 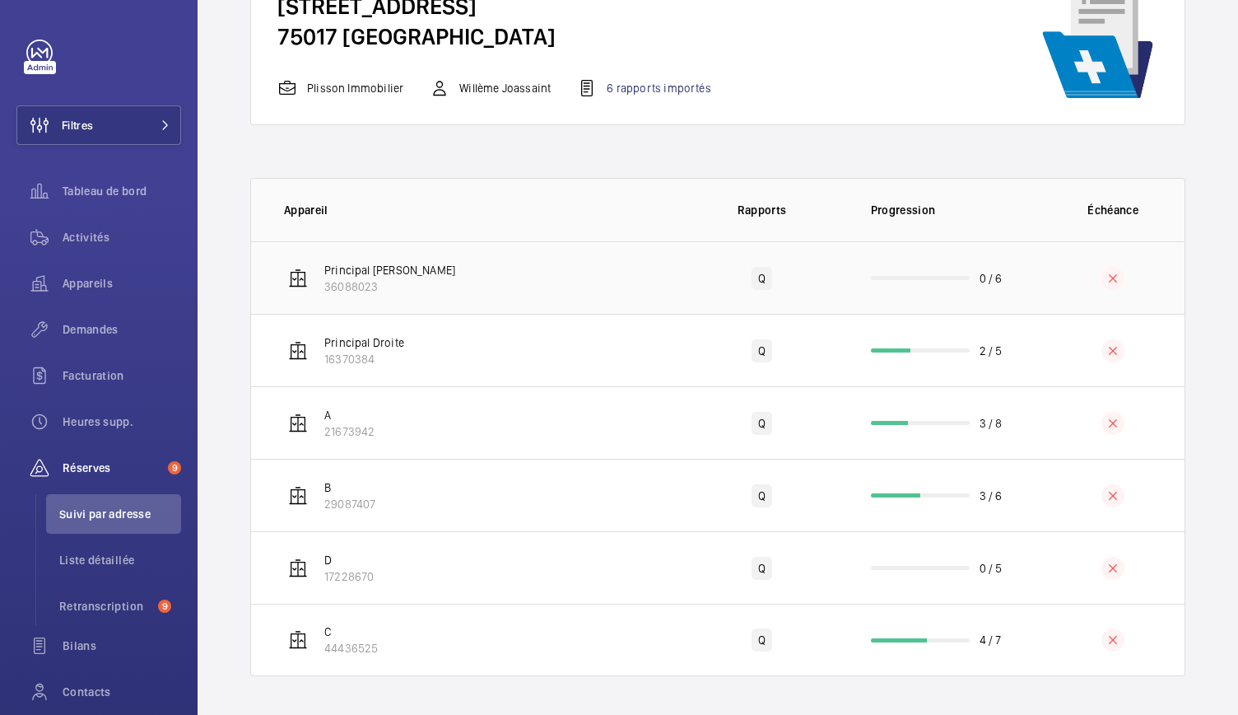 What do you see at coordinates (644, 88) in the screenshot?
I see `div: 6 rapports importés` at bounding box center [644, 88].